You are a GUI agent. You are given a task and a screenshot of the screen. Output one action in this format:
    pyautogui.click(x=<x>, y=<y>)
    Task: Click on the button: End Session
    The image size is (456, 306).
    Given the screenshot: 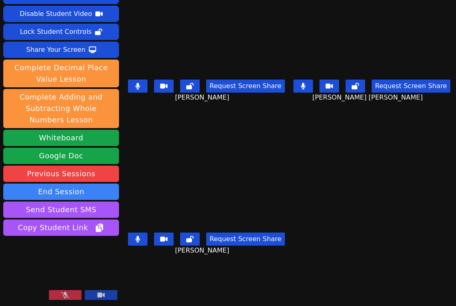 What is the action you would take?
    pyautogui.click(x=61, y=191)
    